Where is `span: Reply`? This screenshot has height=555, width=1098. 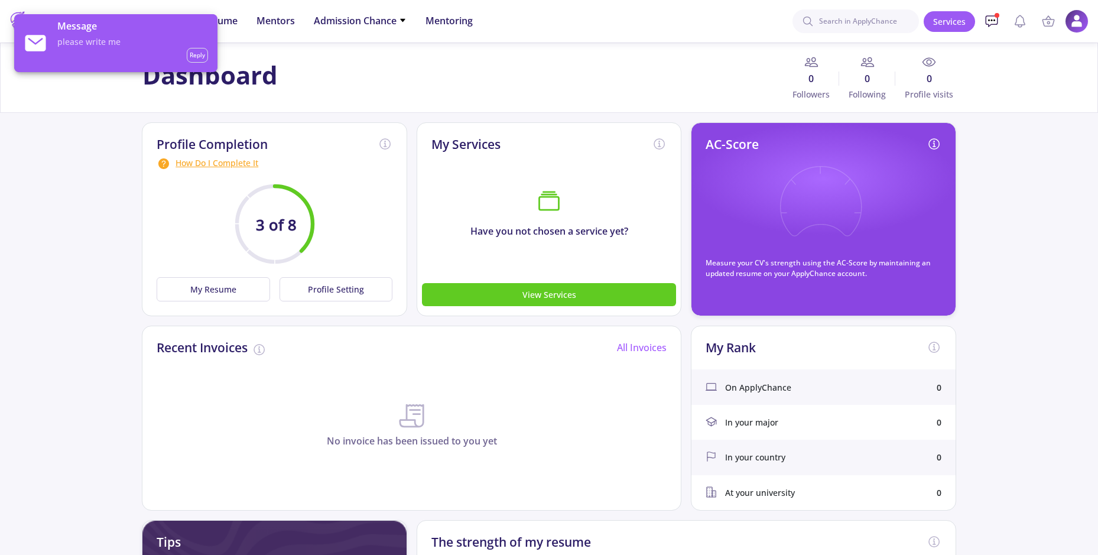 span: Reply is located at coordinates (197, 55).